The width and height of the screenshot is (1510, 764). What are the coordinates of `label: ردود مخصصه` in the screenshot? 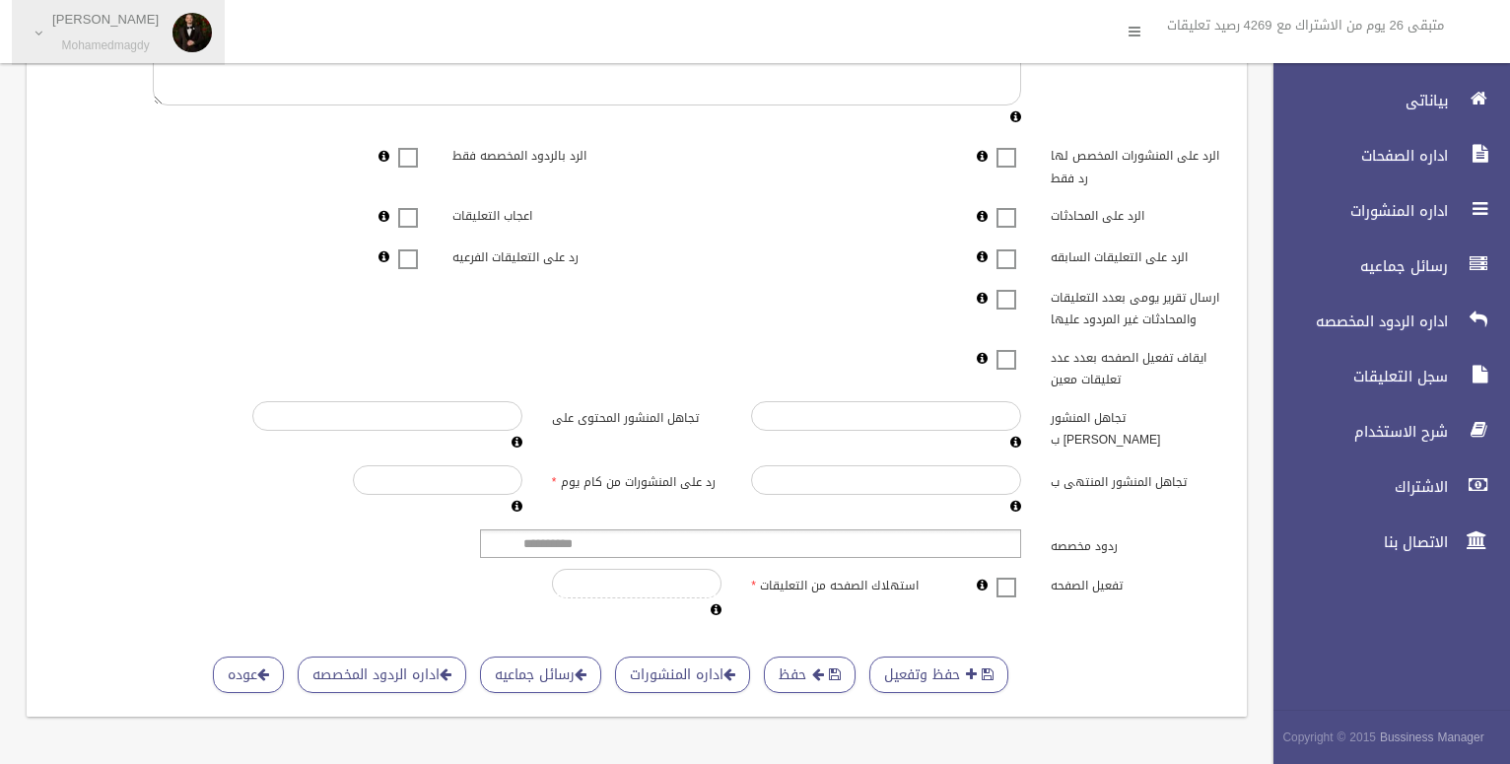 It's located at (1135, 543).